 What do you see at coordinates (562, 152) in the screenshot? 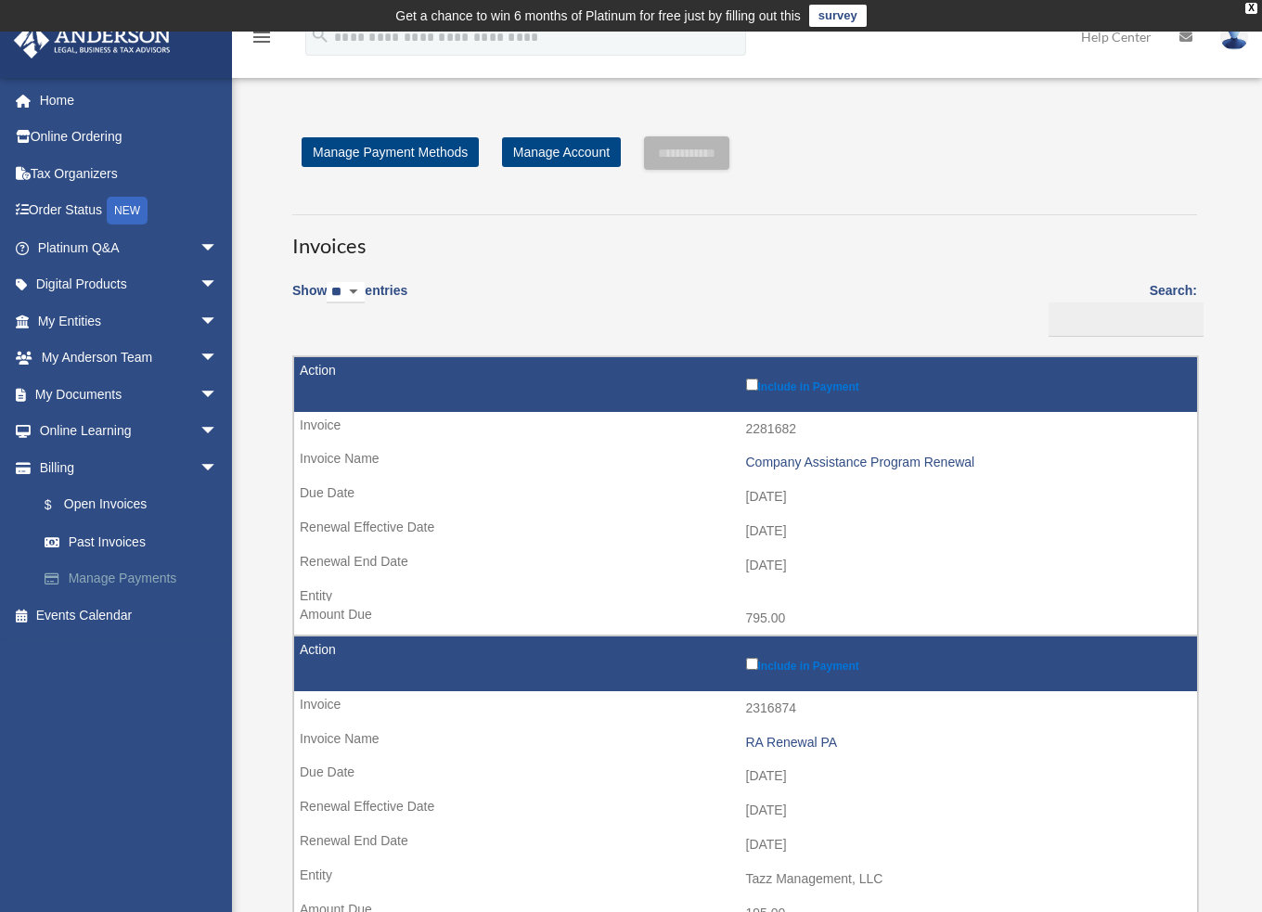
I see `a: Manage Account` at bounding box center [562, 152].